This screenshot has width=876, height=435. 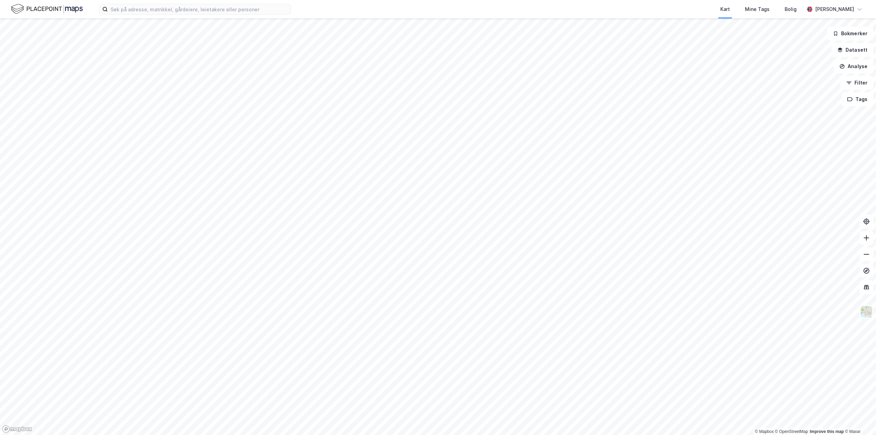 I want to click on button: Datasett, so click(x=852, y=50).